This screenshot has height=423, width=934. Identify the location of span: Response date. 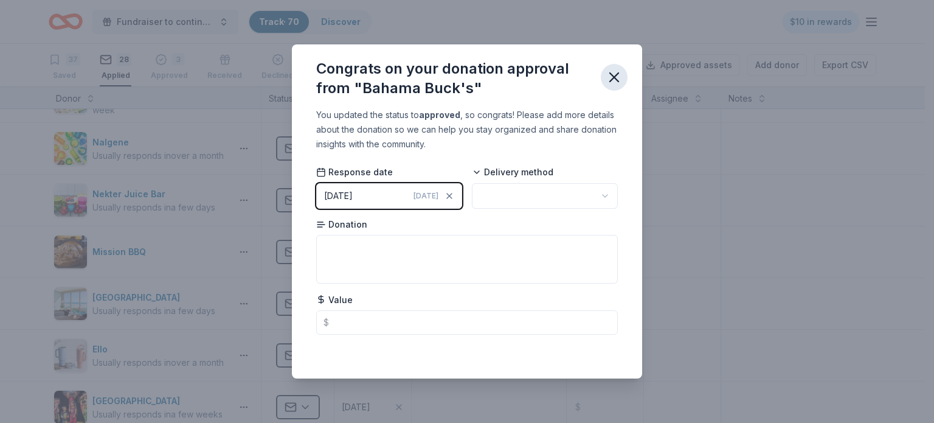
(354, 172).